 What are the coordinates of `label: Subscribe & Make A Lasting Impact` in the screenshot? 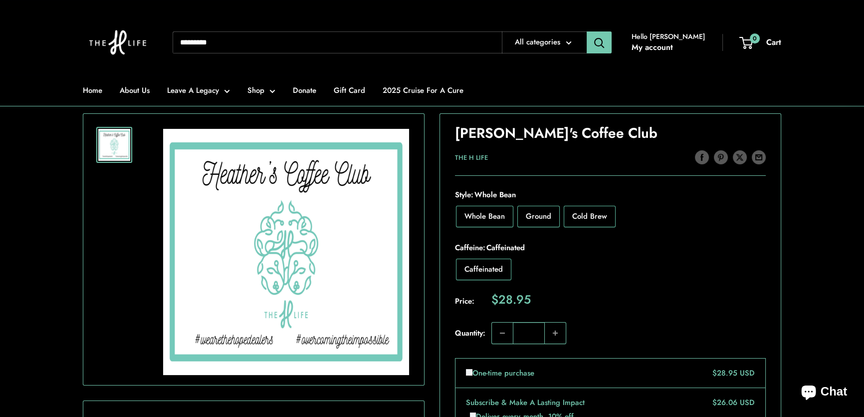 It's located at (525, 402).